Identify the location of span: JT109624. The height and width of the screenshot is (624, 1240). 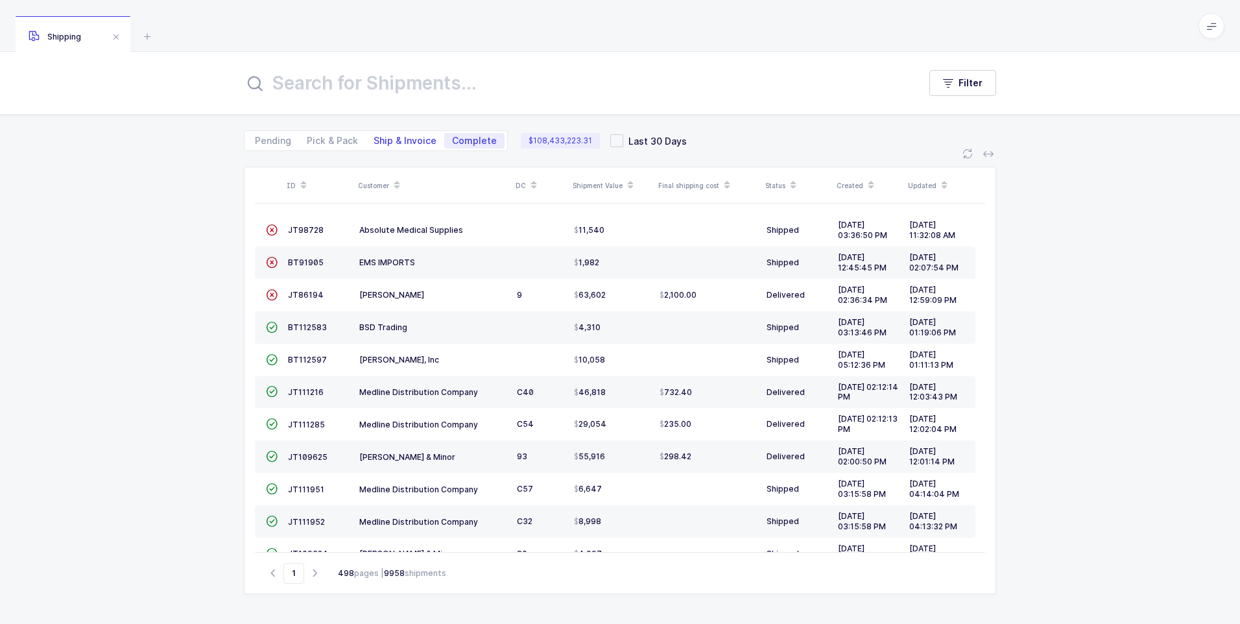
(308, 553).